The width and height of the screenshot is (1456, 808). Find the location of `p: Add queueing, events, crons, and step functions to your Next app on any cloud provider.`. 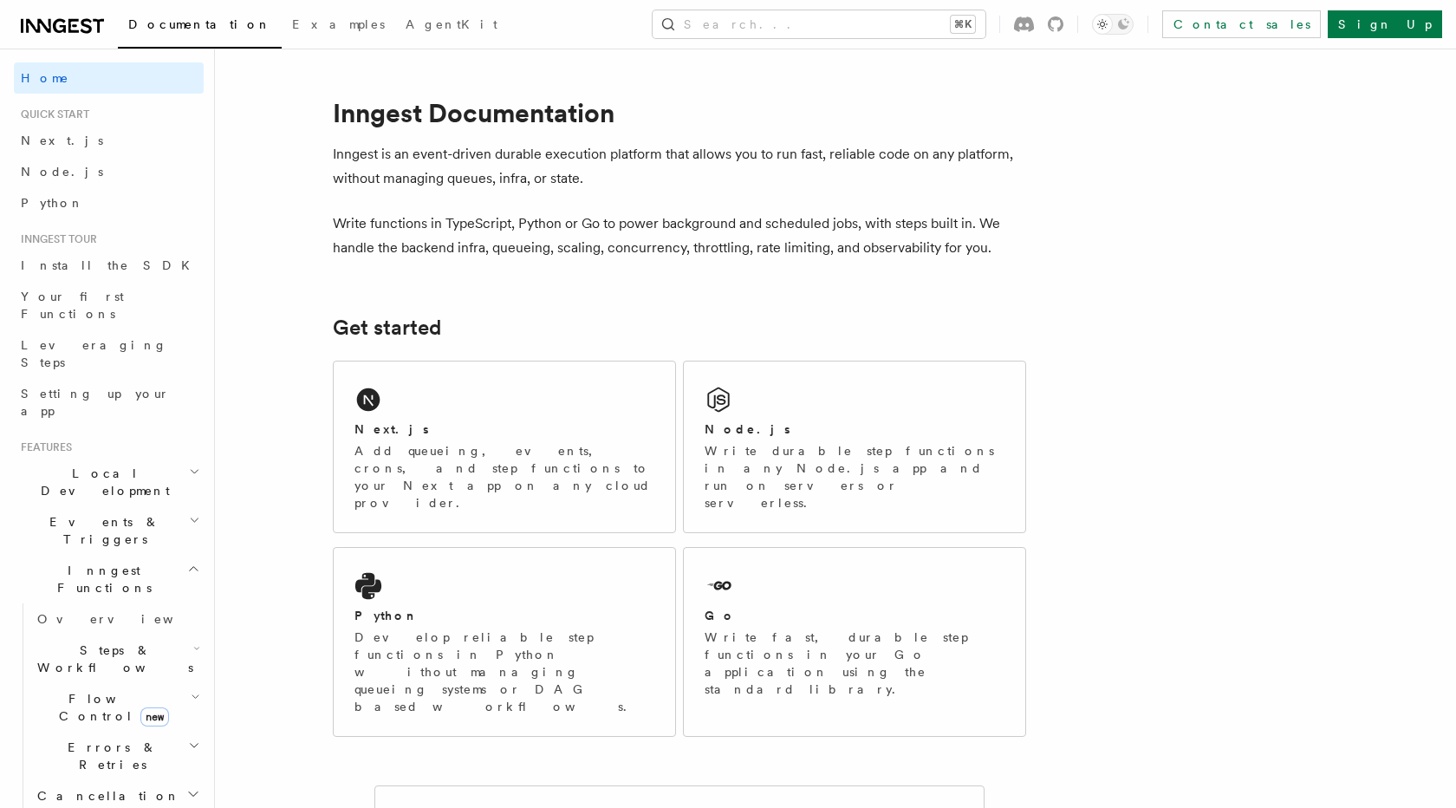

p: Add queueing, events, crons, and step functions to your Next app on any cloud provider. is located at coordinates (505, 477).